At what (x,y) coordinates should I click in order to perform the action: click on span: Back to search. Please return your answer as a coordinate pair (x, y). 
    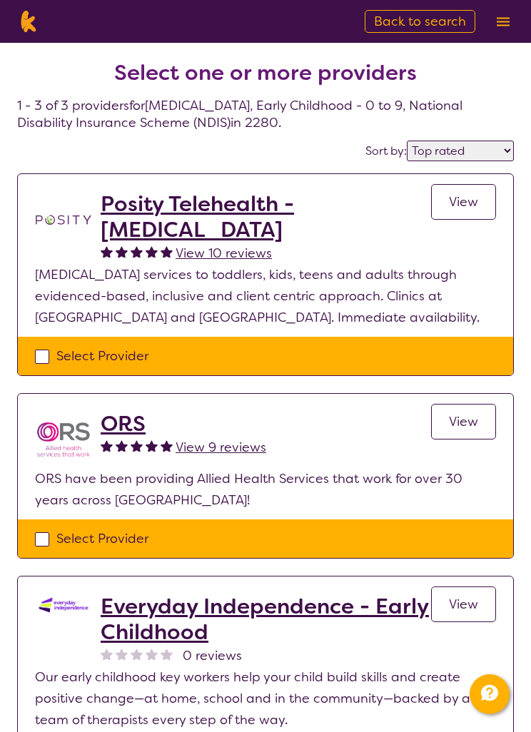
    Looking at the image, I should click on (419, 21).